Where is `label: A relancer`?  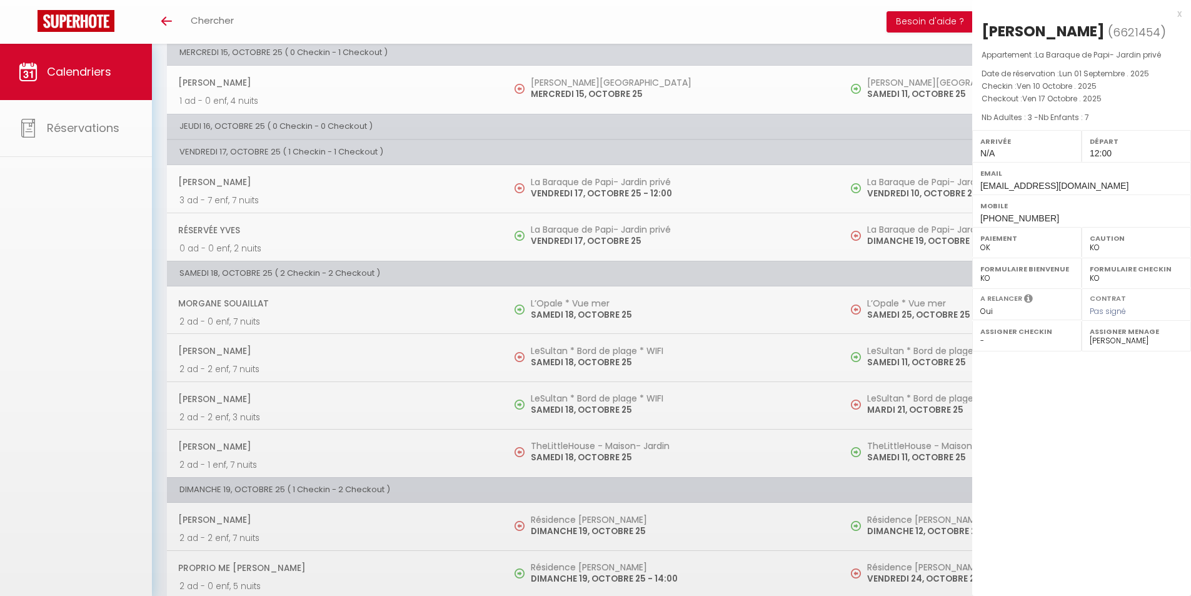 label: A relancer is located at coordinates (1001, 298).